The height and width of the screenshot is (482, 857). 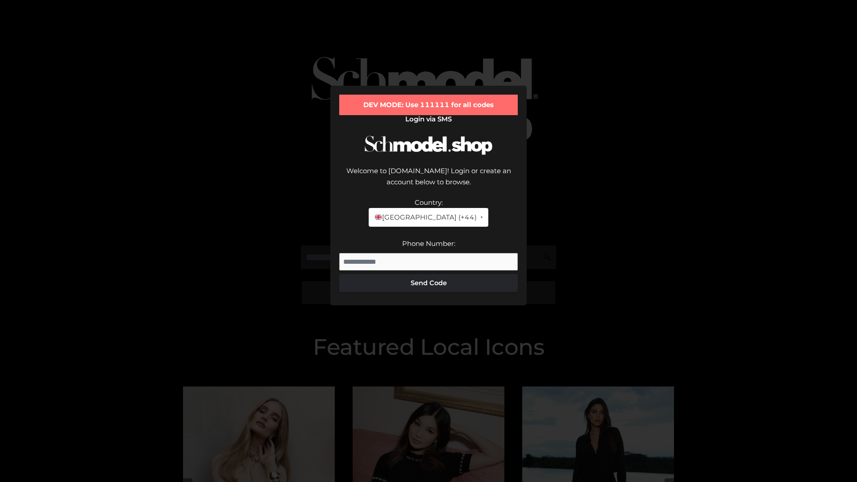 What do you see at coordinates (428, 202) in the screenshot?
I see `label: Country:` at bounding box center [428, 202].